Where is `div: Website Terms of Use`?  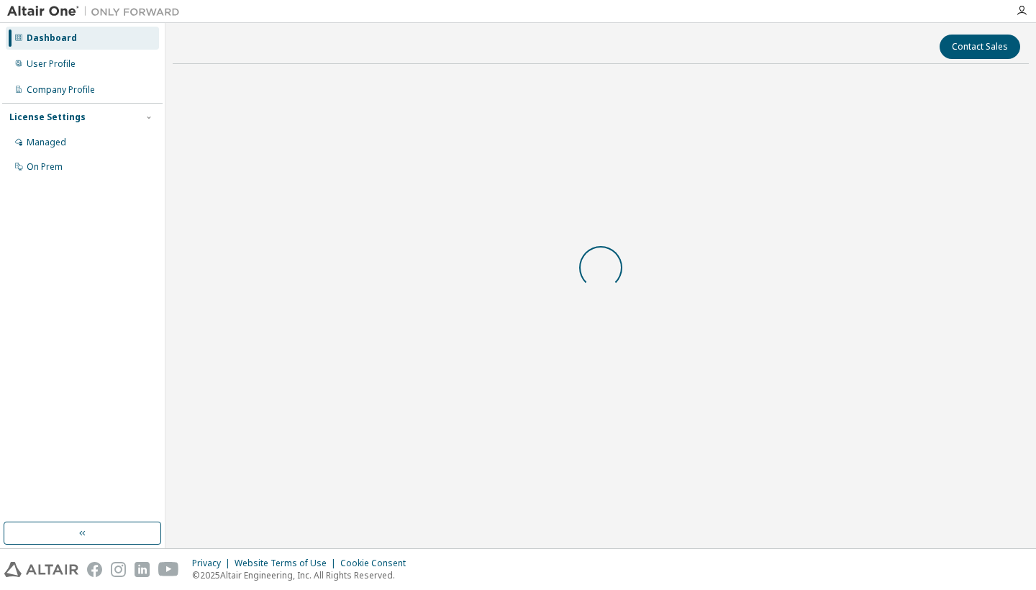
div: Website Terms of Use is located at coordinates (287, 563).